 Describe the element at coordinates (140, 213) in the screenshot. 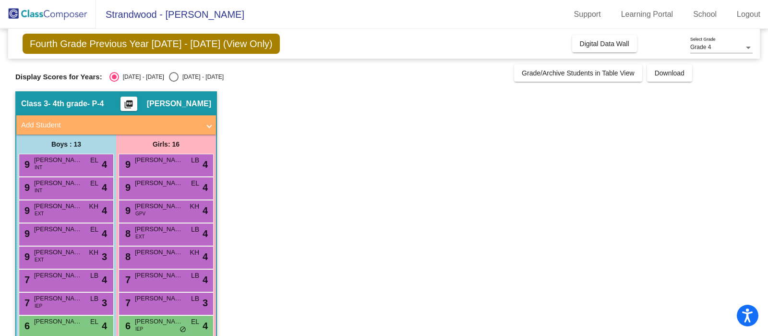

I see `span: GPV` at that location.